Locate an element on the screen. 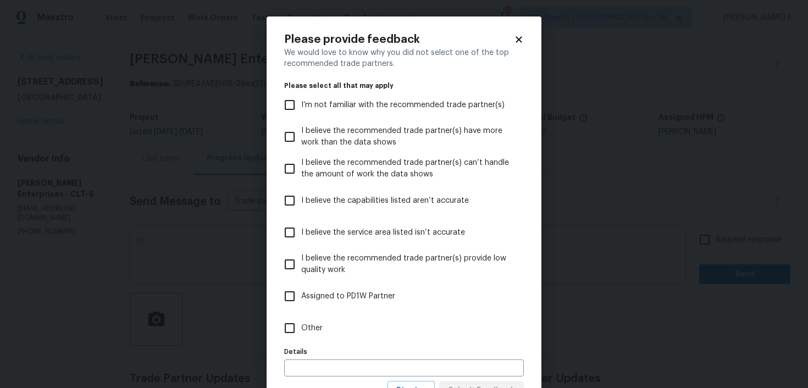 The height and width of the screenshot is (388, 808). span: I believe the capabilities listed aren’t accurate is located at coordinates (385, 201).